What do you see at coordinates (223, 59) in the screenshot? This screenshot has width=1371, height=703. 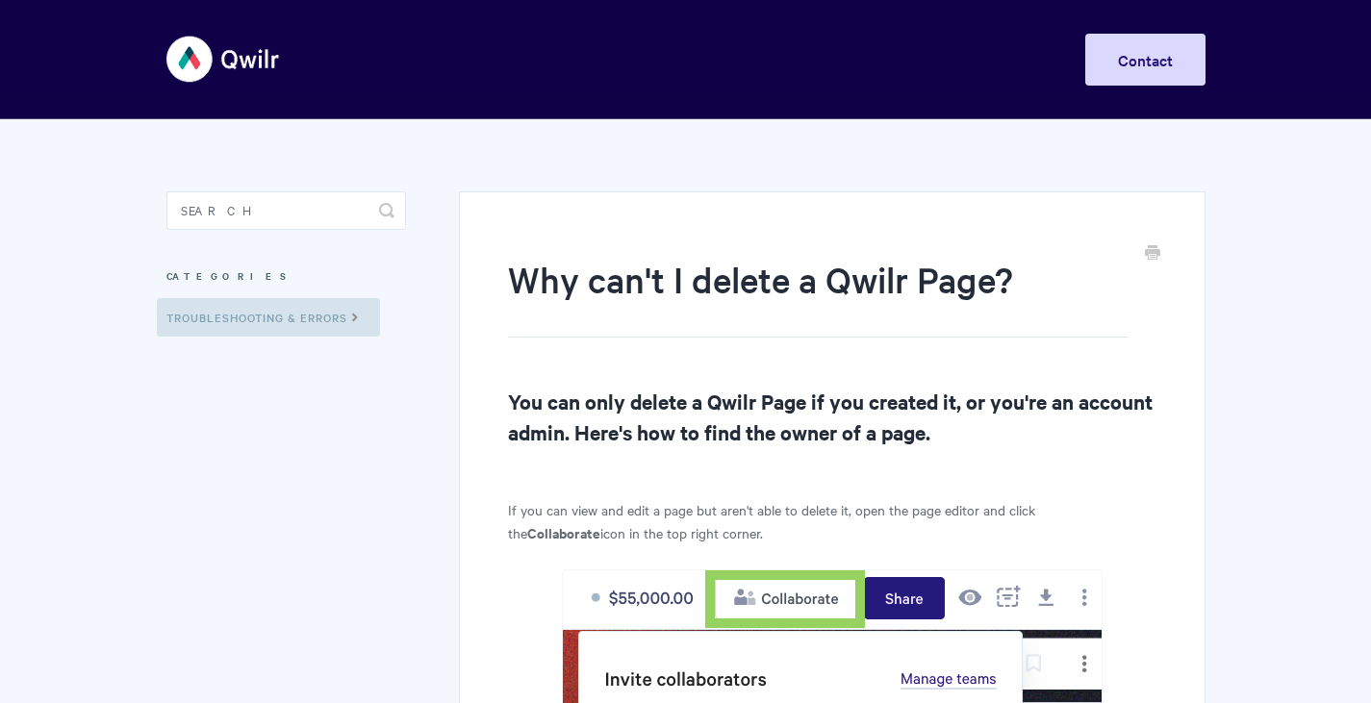 I see `img: Qwilr Help Center` at bounding box center [223, 59].